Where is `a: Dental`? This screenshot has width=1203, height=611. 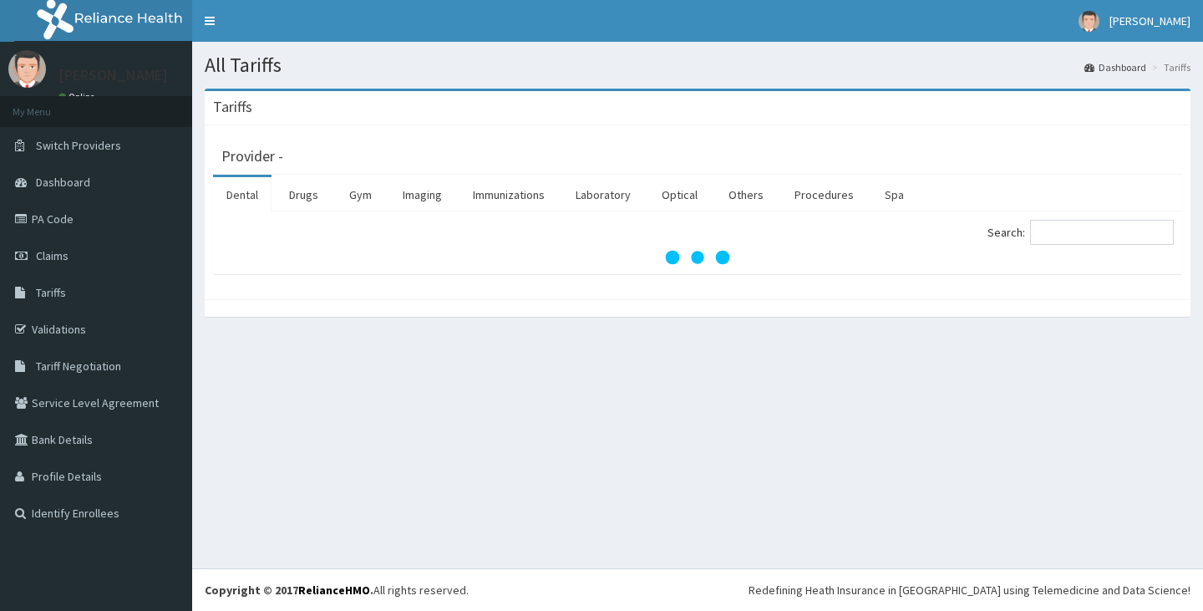 a: Dental is located at coordinates (242, 195).